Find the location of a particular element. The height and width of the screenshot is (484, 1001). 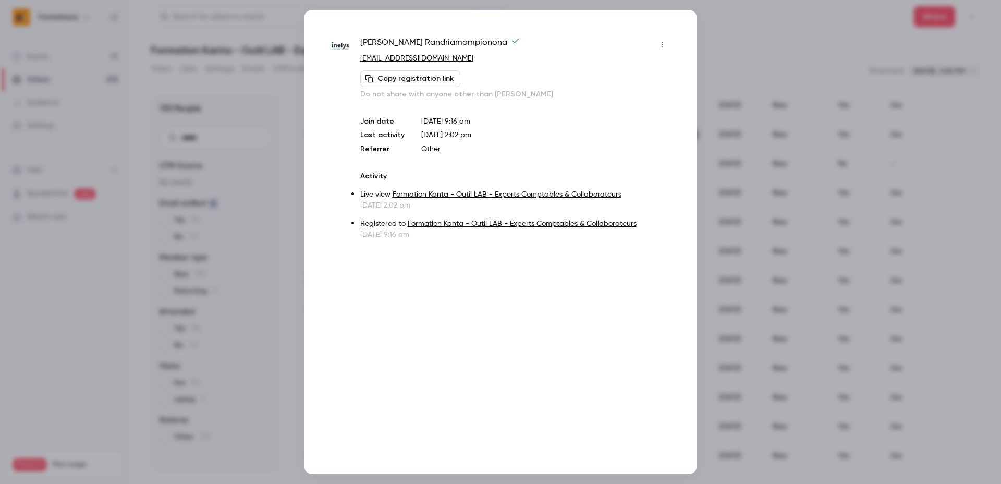

button: Copy registration link is located at coordinates (410, 79).